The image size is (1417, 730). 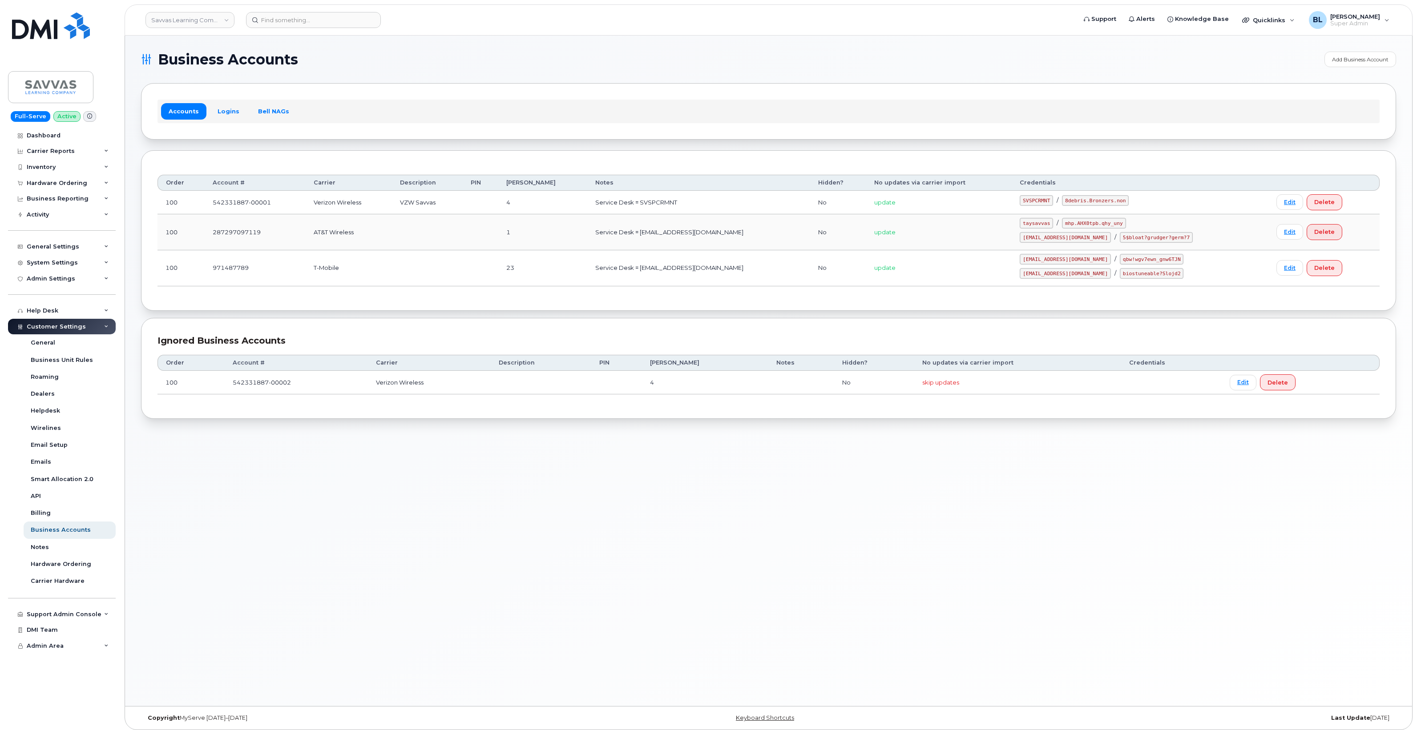 I want to click on code: SVSPCRMNT, so click(x=1036, y=201).